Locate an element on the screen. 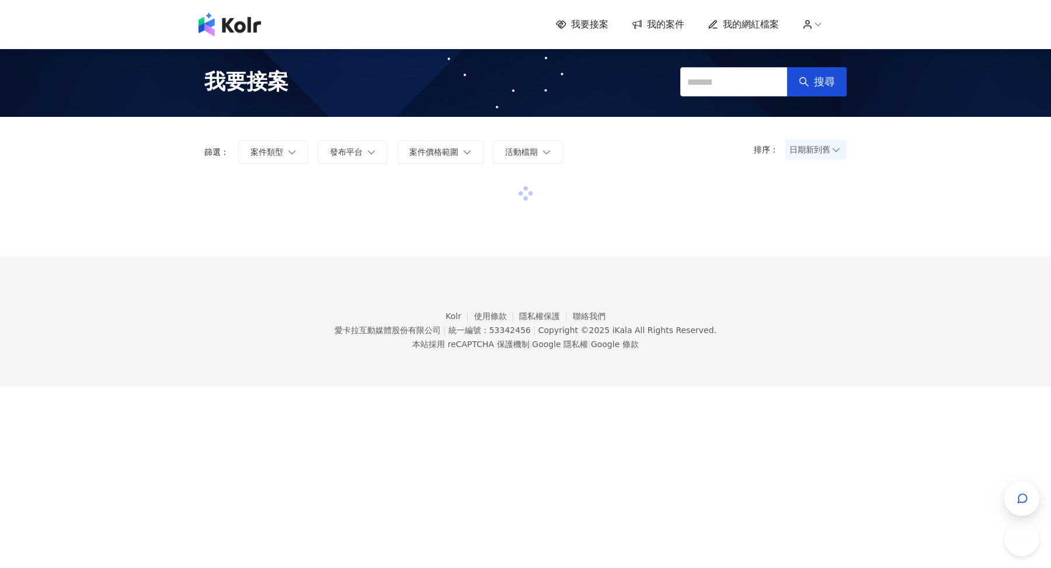 The width and height of the screenshot is (1051, 568). span: 我的網紅檔案 is located at coordinates (751, 25).